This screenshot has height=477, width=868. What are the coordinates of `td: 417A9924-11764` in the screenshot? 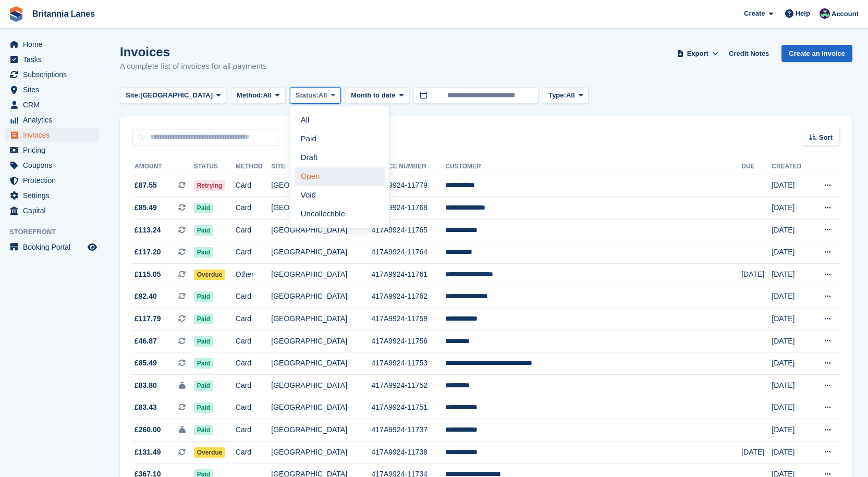 It's located at (409, 252).